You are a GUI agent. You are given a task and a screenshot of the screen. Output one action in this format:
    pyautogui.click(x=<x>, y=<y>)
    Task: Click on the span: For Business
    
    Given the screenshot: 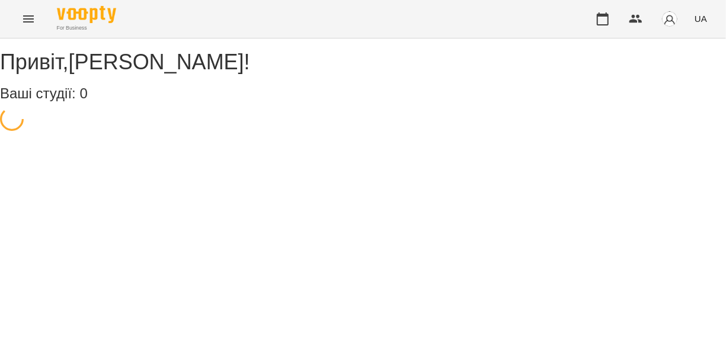 What is the action you would take?
    pyautogui.click(x=87, y=28)
    